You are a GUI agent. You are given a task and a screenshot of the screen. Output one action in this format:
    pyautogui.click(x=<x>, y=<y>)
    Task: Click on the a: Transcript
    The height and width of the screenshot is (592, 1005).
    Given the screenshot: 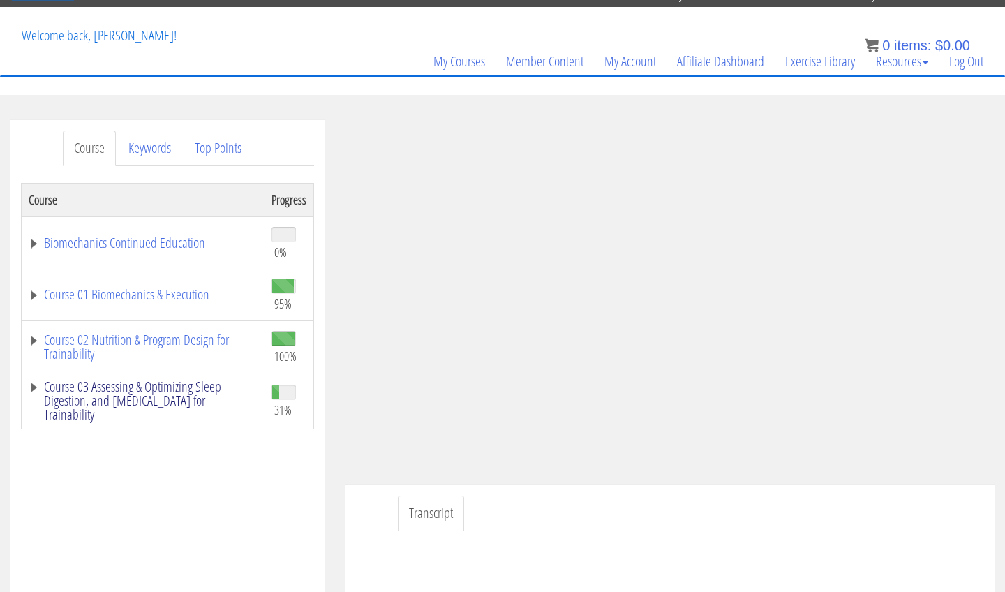 What is the action you would take?
    pyautogui.click(x=431, y=513)
    